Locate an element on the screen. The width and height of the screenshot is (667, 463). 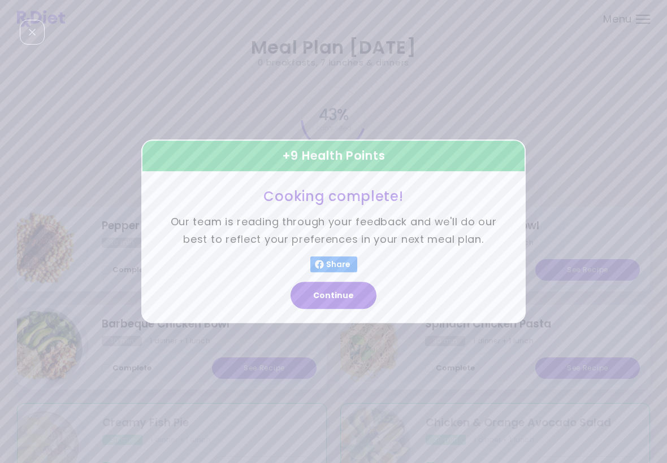
button: Share is located at coordinates (333, 265).